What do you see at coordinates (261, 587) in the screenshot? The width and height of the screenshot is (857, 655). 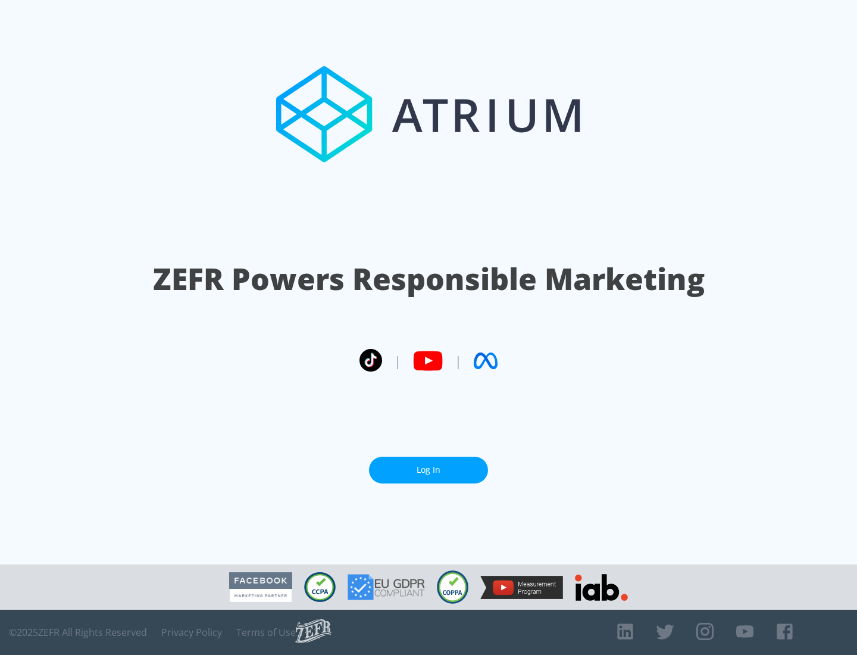 I see `img: Facebook Marketing Partner` at bounding box center [261, 587].